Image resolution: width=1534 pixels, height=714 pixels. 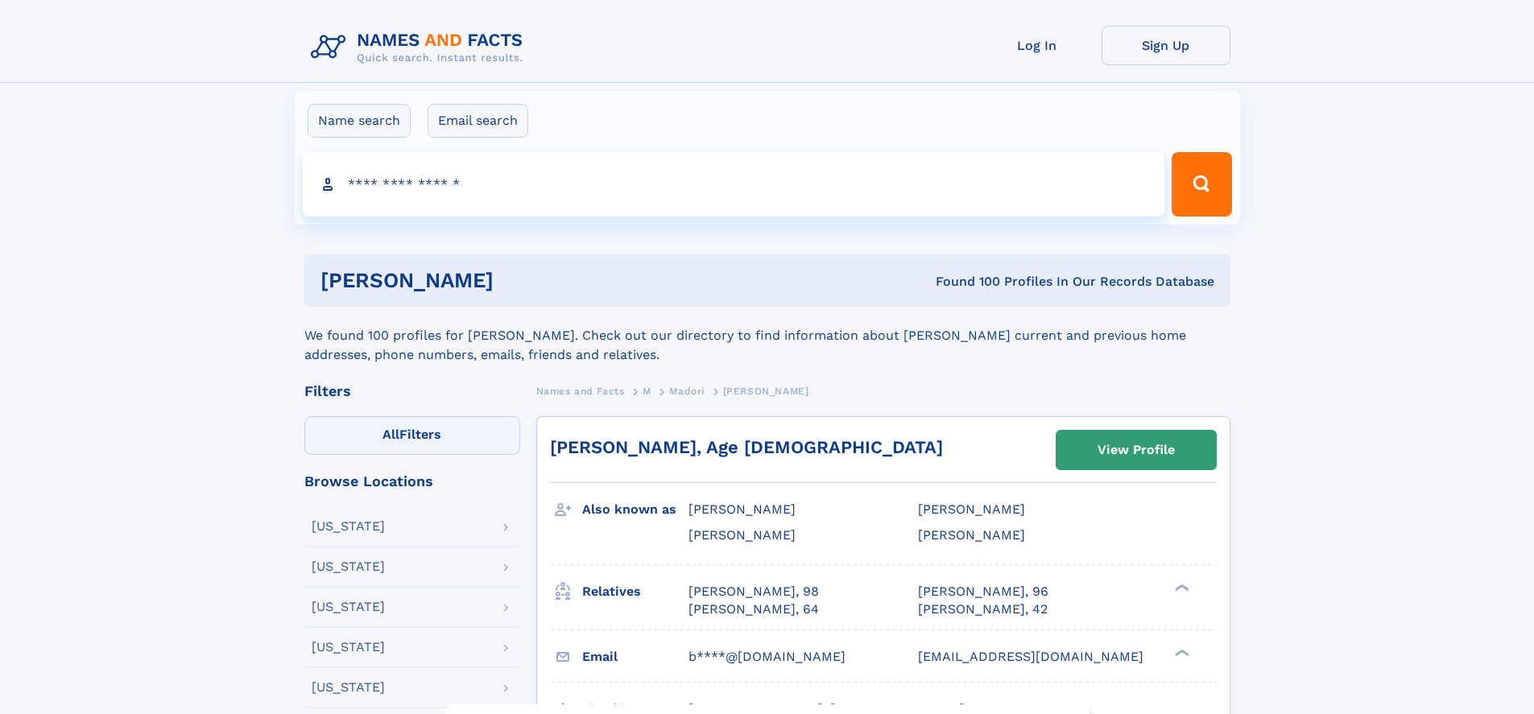 I want to click on span: M, so click(x=647, y=391).